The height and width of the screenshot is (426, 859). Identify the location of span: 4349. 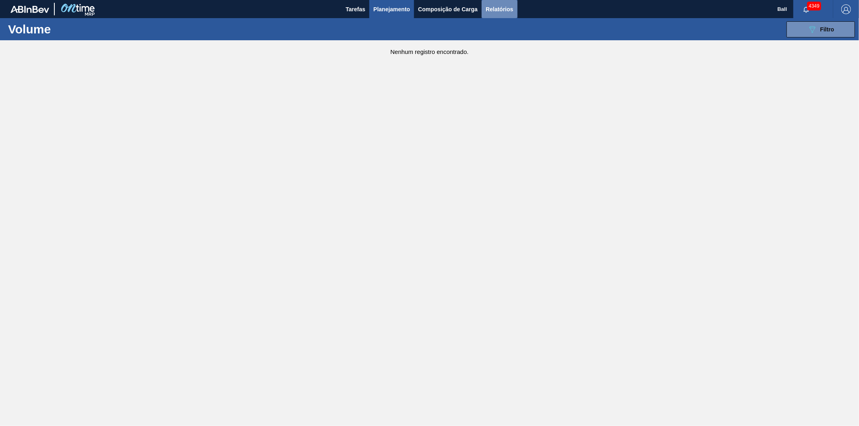
(813, 6).